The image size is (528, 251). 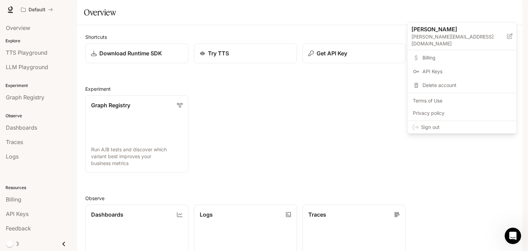 I want to click on span: Delete account, so click(x=467, y=85).